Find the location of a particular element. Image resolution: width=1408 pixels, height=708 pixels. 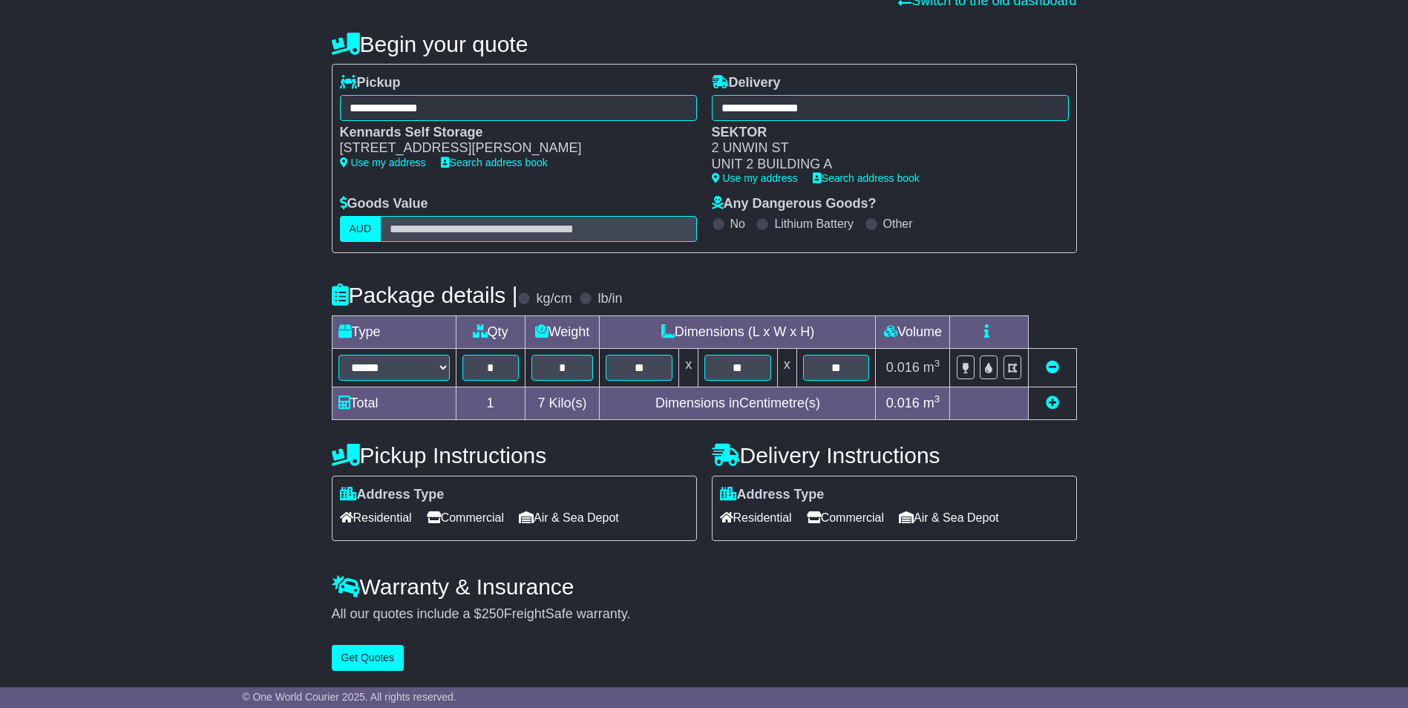

label: lb/in is located at coordinates (609, 299).